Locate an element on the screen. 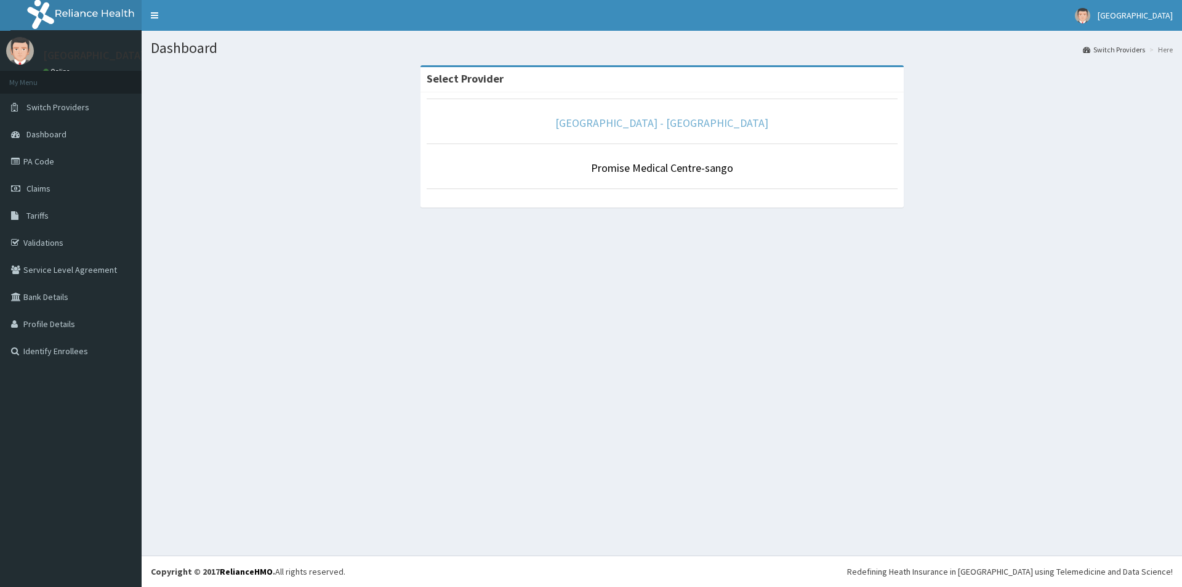 The height and width of the screenshot is (587, 1182). h1: Dashboard is located at coordinates (662, 48).